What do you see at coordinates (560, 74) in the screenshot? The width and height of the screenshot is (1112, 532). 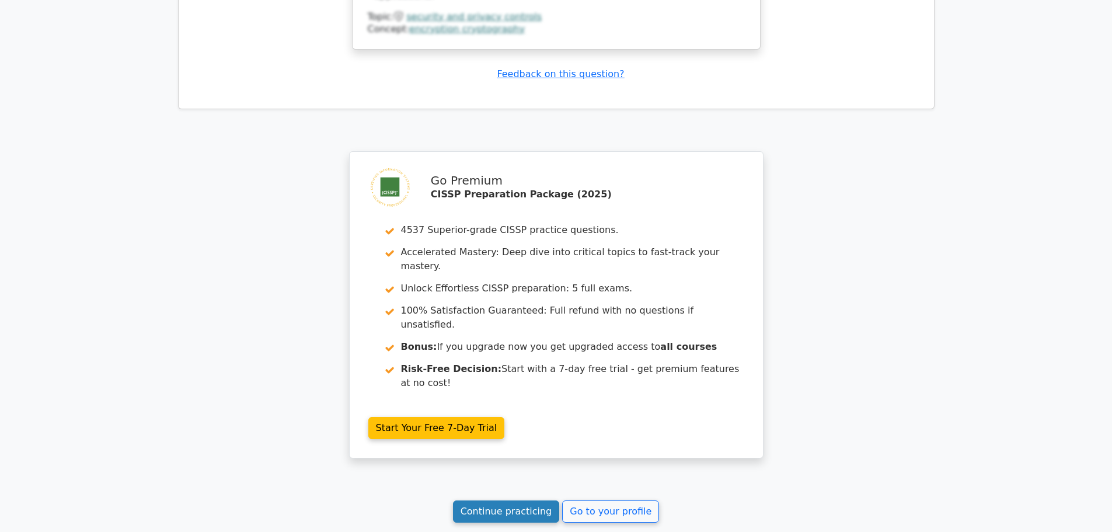 I see `a: Feedback on this question?` at bounding box center [560, 74].